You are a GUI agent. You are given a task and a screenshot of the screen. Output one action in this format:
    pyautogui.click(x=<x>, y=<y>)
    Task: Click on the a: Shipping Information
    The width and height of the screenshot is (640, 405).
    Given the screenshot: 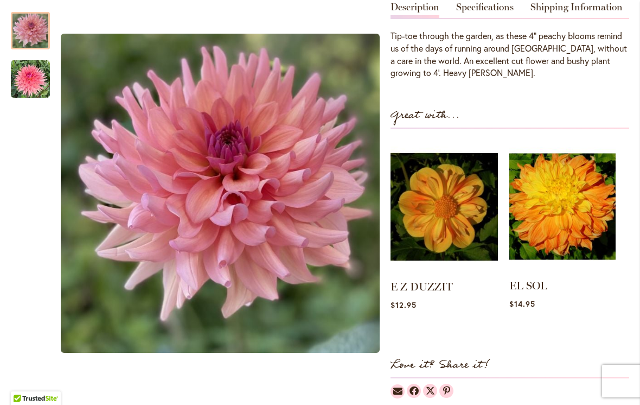 What is the action you would take?
    pyautogui.click(x=577, y=10)
    